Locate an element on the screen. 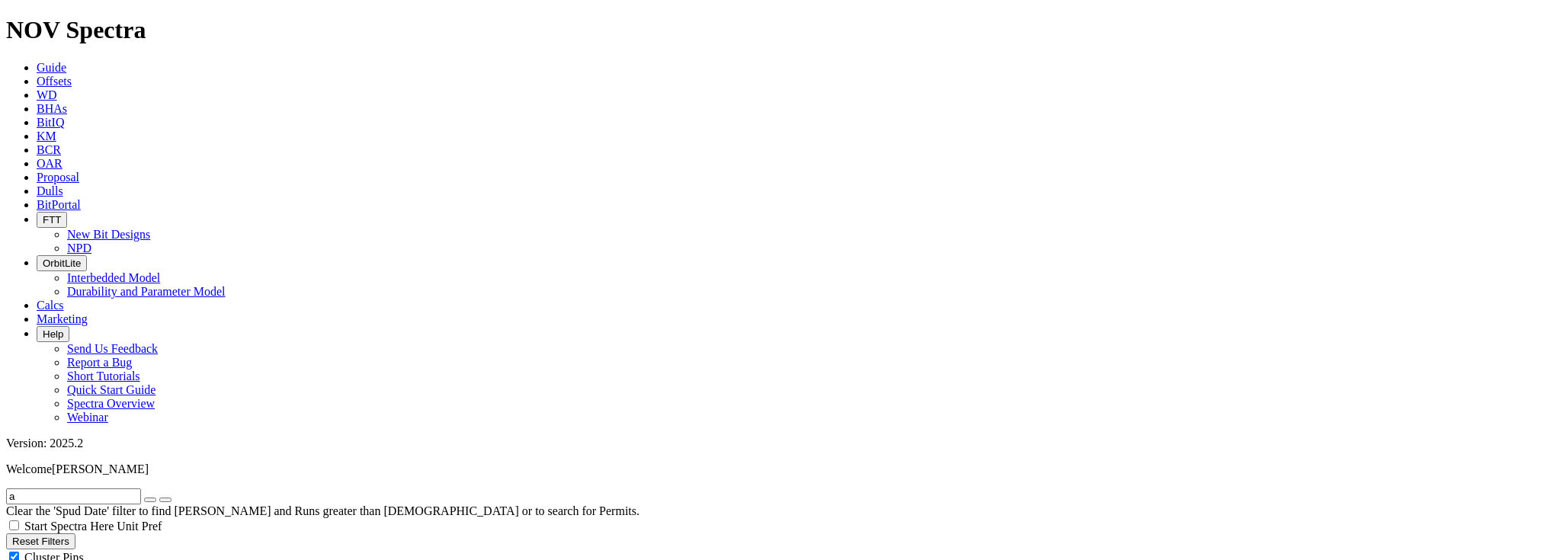 This screenshot has width=1561, height=560. span: OAR is located at coordinates (50, 163).